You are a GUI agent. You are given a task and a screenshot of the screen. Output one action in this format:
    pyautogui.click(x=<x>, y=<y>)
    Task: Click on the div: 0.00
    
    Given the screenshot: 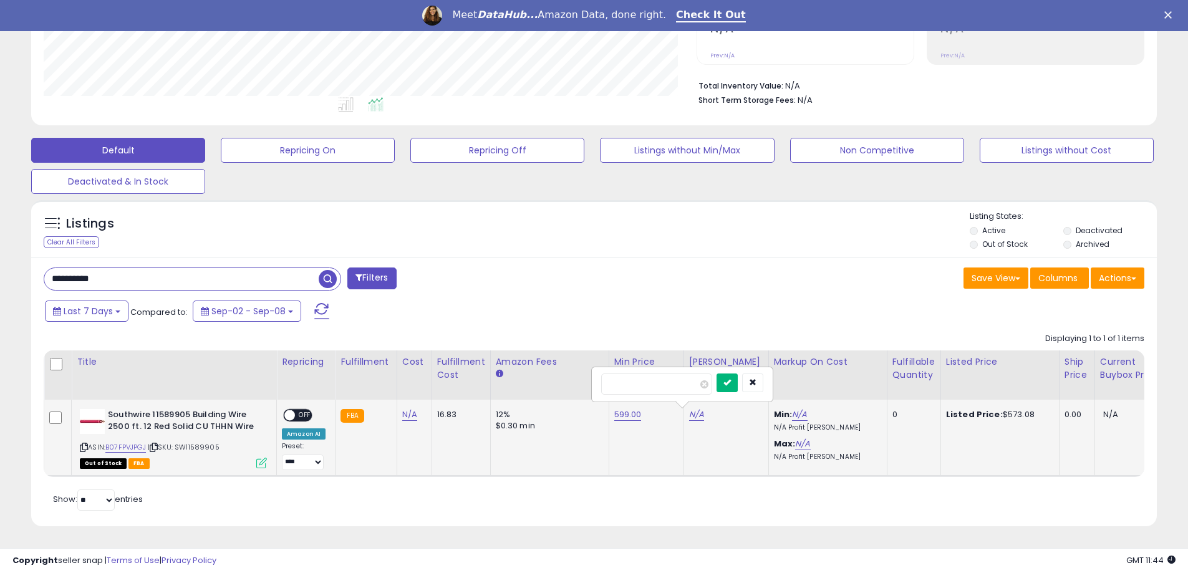 What is the action you would take?
    pyautogui.click(x=1074, y=415)
    